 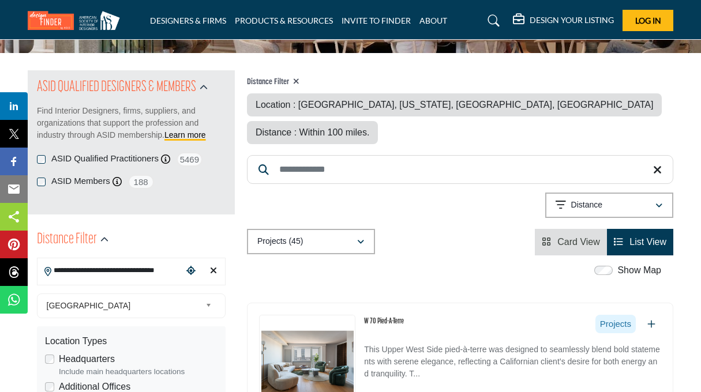 What do you see at coordinates (639, 271) in the screenshot?
I see `label: Show Map` at bounding box center [639, 271].